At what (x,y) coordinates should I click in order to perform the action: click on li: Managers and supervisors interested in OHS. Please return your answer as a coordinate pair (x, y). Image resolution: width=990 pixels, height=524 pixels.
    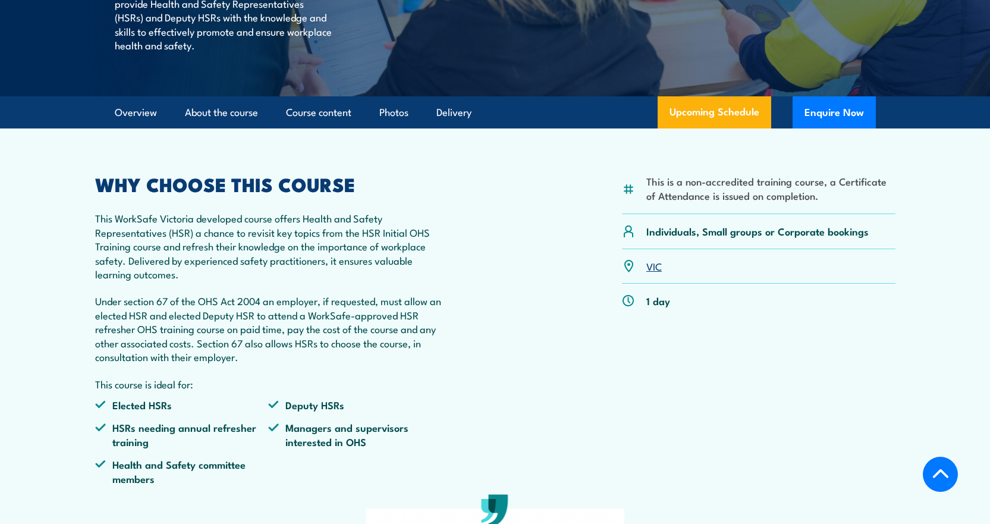
    Looking at the image, I should click on (355, 434).